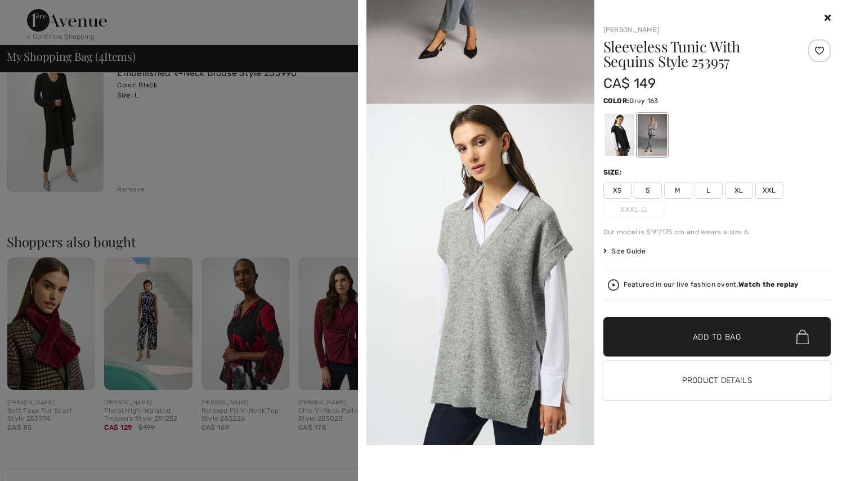 This screenshot has height=481, width=842. Describe the element at coordinates (480, 274) in the screenshot. I see `img: joseph-ribkoff-tops-grey-163_253957a_2_5648_search.jpg` at that location.